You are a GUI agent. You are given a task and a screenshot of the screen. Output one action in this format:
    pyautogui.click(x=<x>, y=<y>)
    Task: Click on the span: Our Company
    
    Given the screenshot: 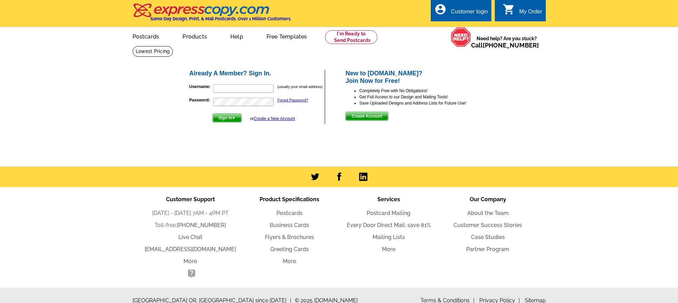 What is the action you would take?
    pyautogui.click(x=488, y=199)
    